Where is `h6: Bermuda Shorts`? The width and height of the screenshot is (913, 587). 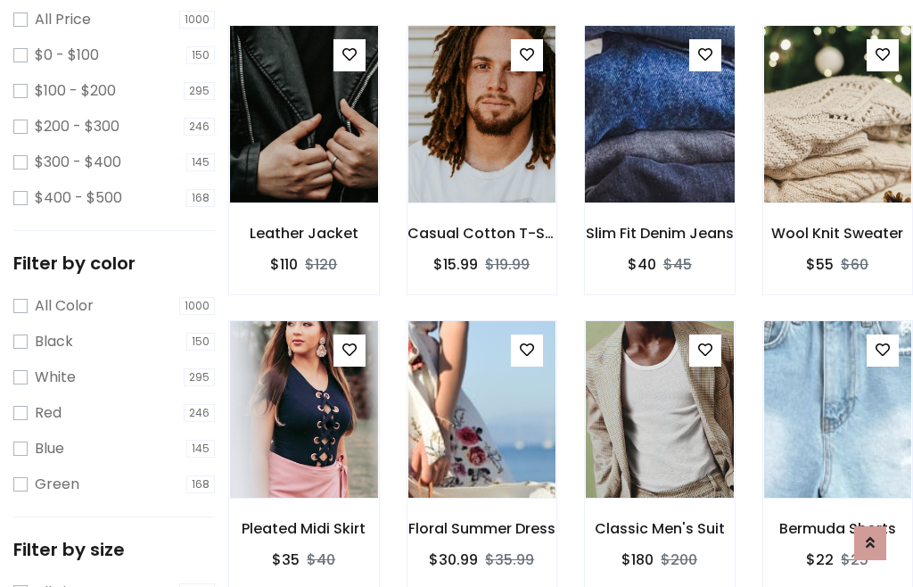 h6: Bermuda Shorts is located at coordinates (838, 528).